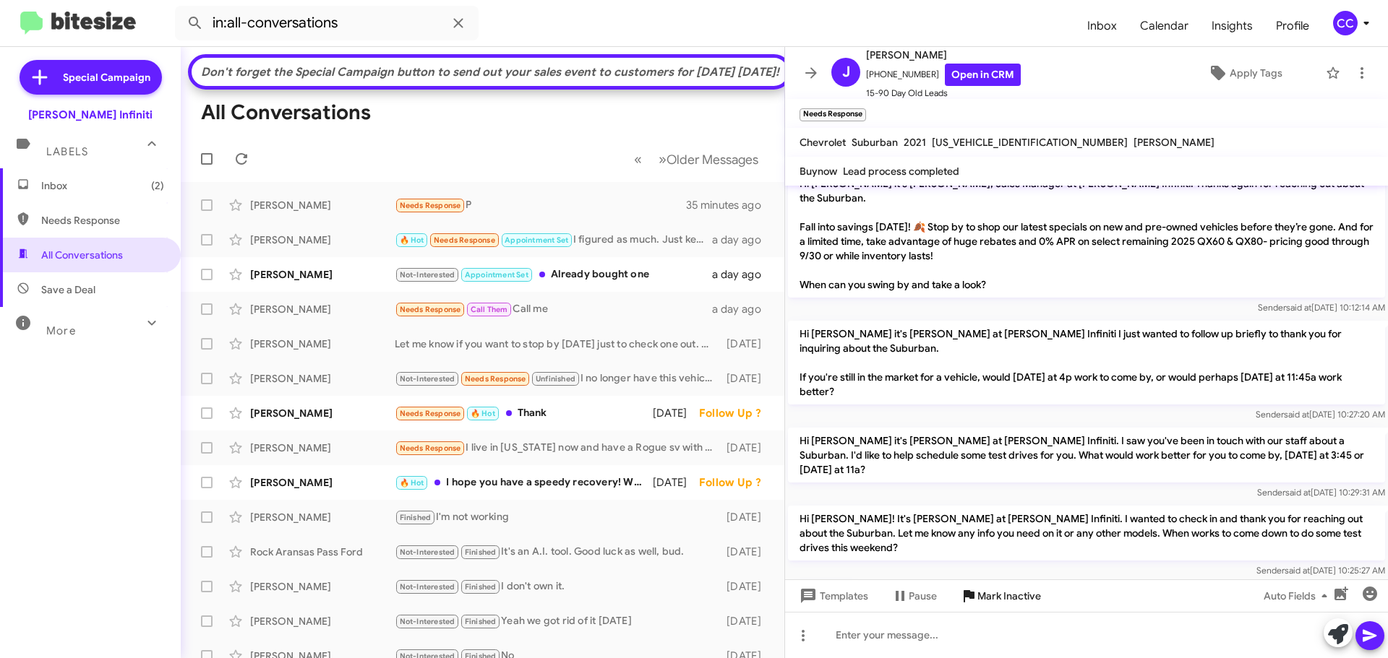  Describe the element at coordinates (286, 113) in the screenshot. I see `h1: All Conversations` at that location.